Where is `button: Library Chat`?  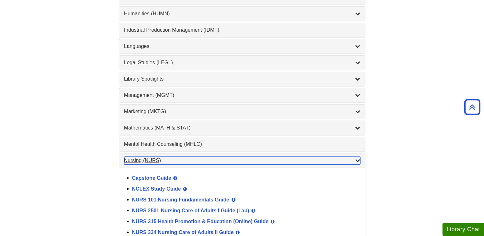
button: Library Chat is located at coordinates (464, 230).